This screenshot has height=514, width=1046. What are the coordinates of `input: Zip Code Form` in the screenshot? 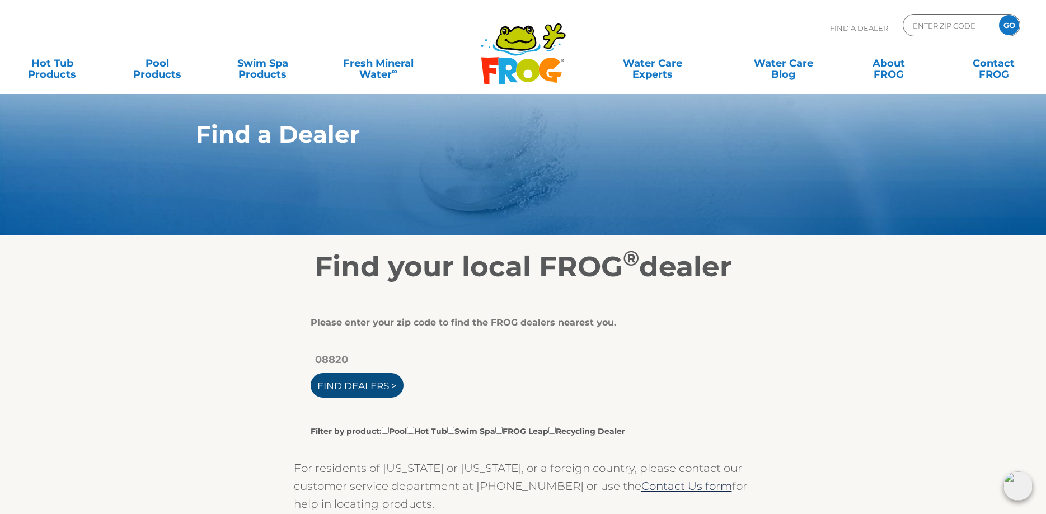 It's located at (949, 25).